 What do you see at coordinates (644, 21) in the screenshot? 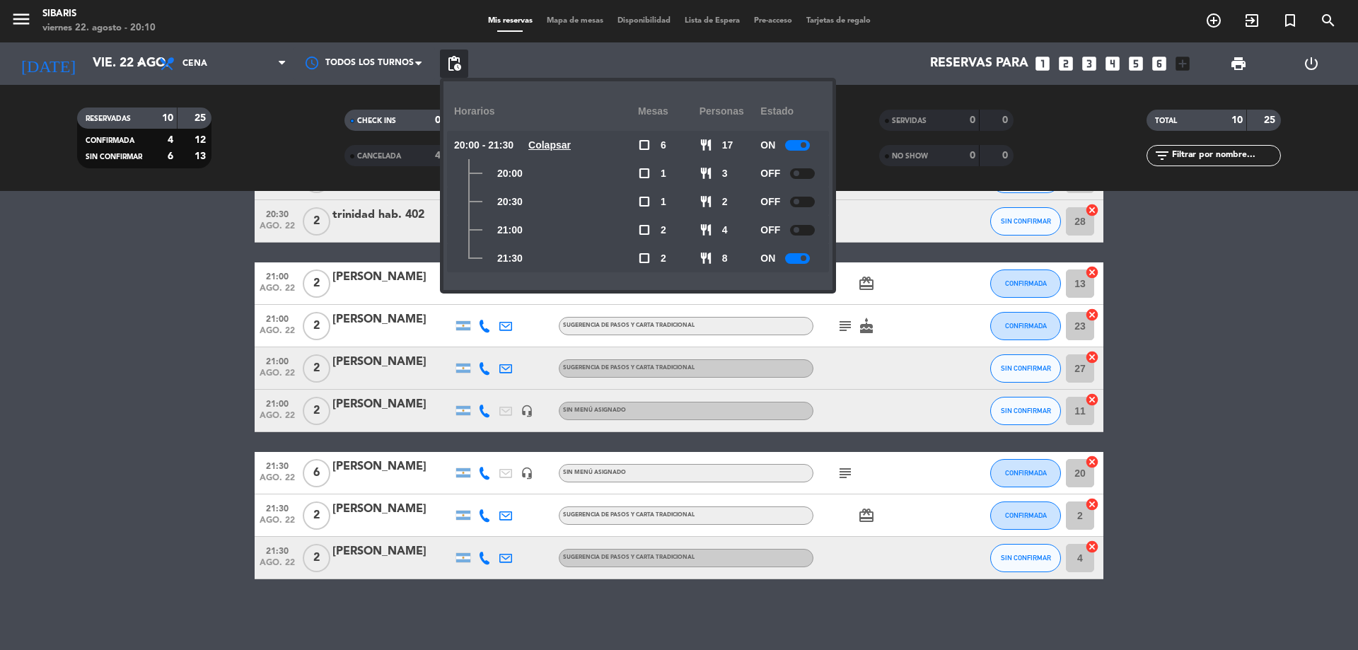
I see `span: Disponibilidad` at bounding box center [644, 21].